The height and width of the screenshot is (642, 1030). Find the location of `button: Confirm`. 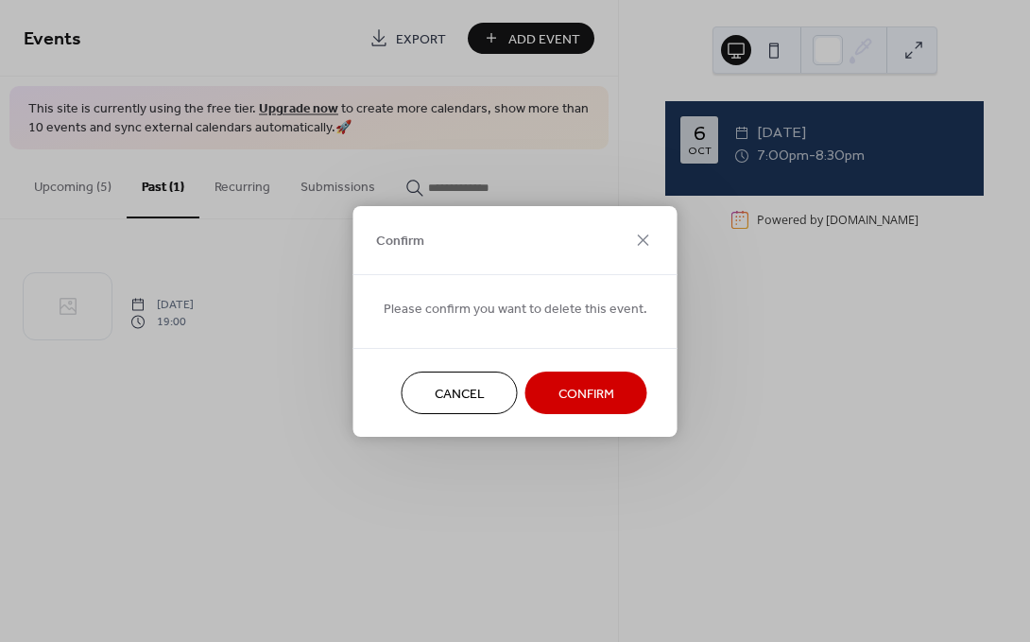

button: Confirm is located at coordinates (586, 392).